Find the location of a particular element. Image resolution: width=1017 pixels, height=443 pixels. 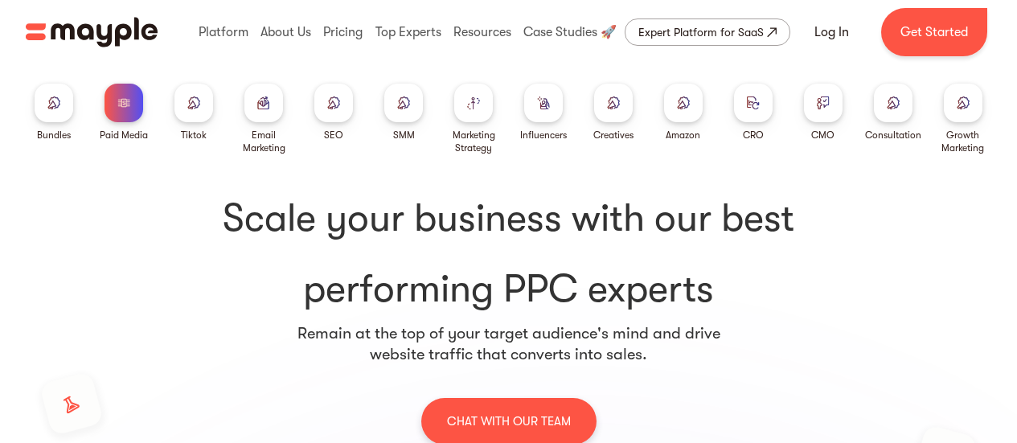

div: Bundles is located at coordinates (54, 135).